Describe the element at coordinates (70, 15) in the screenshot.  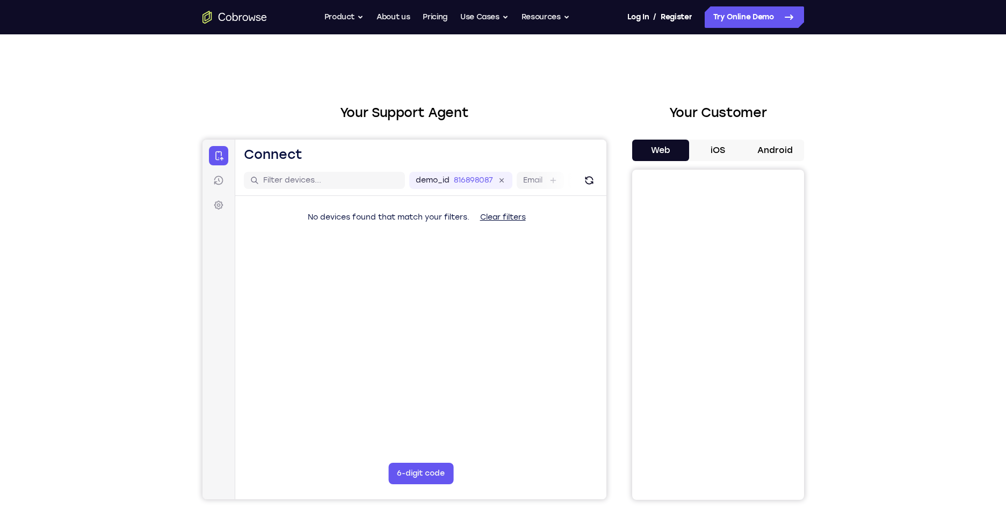
I see `h1: Connect` at that location.